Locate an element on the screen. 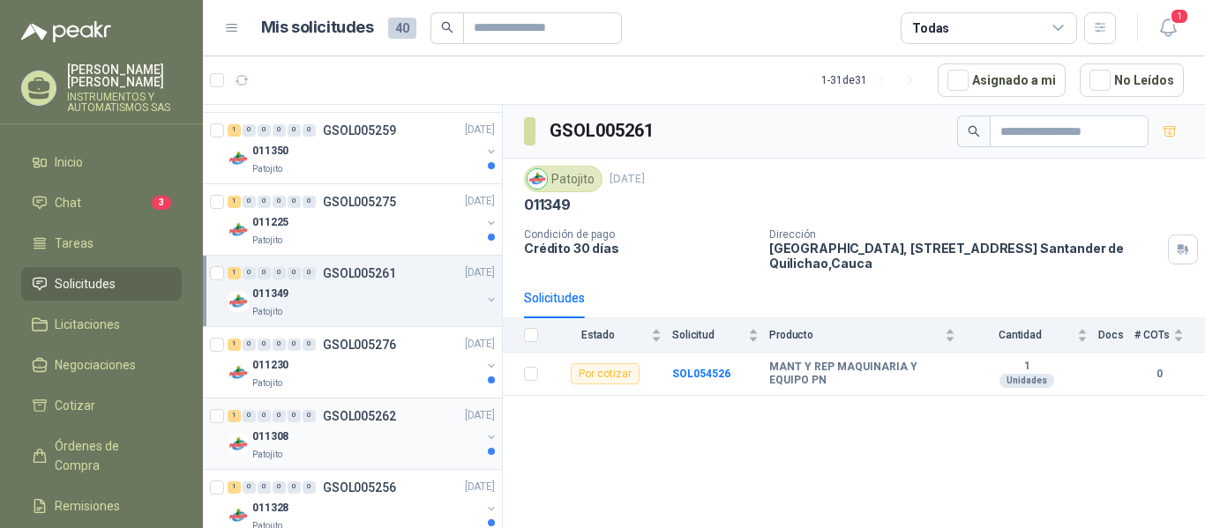 The height and width of the screenshot is (528, 1205). span: Estado is located at coordinates (598, 335).